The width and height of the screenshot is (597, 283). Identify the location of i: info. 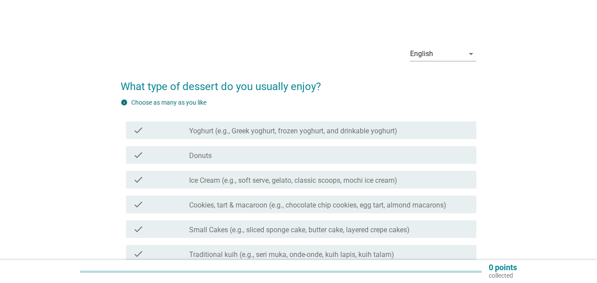
(124, 103).